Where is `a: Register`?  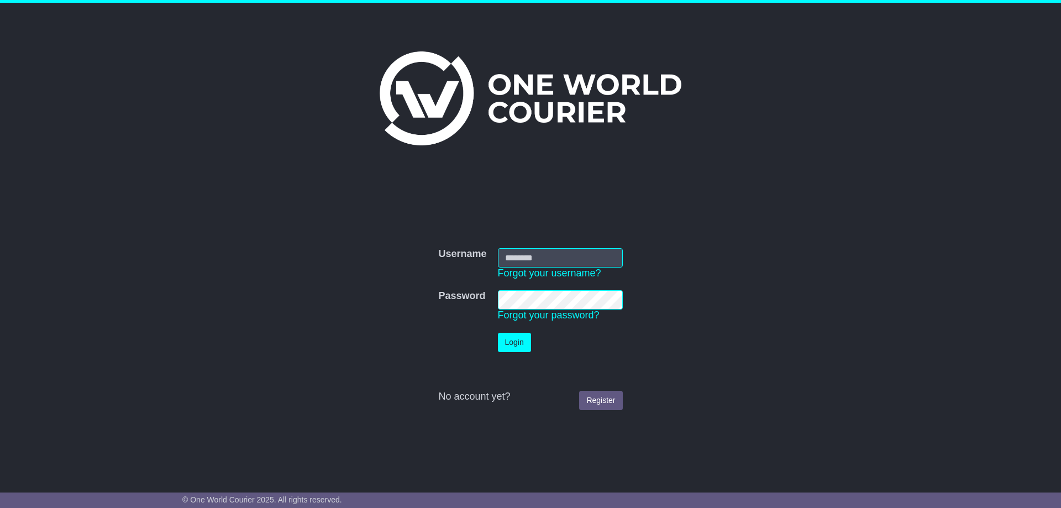 a: Register is located at coordinates (600, 400).